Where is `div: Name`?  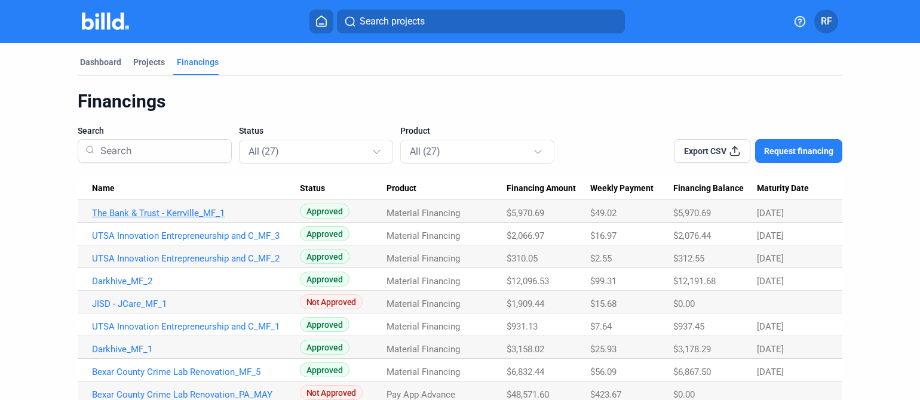 div: Name is located at coordinates (196, 189).